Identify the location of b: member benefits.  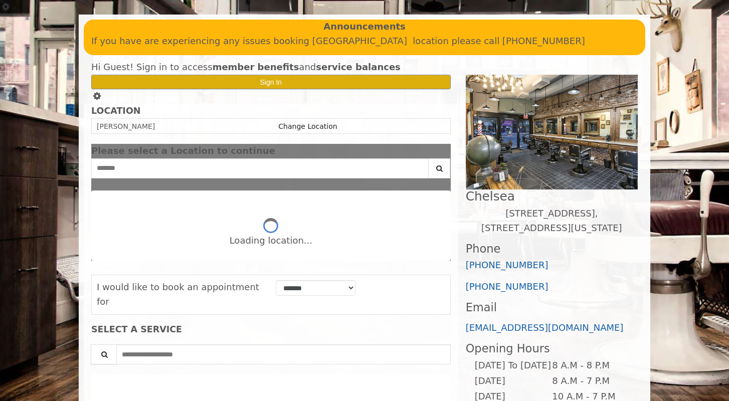
(256, 67).